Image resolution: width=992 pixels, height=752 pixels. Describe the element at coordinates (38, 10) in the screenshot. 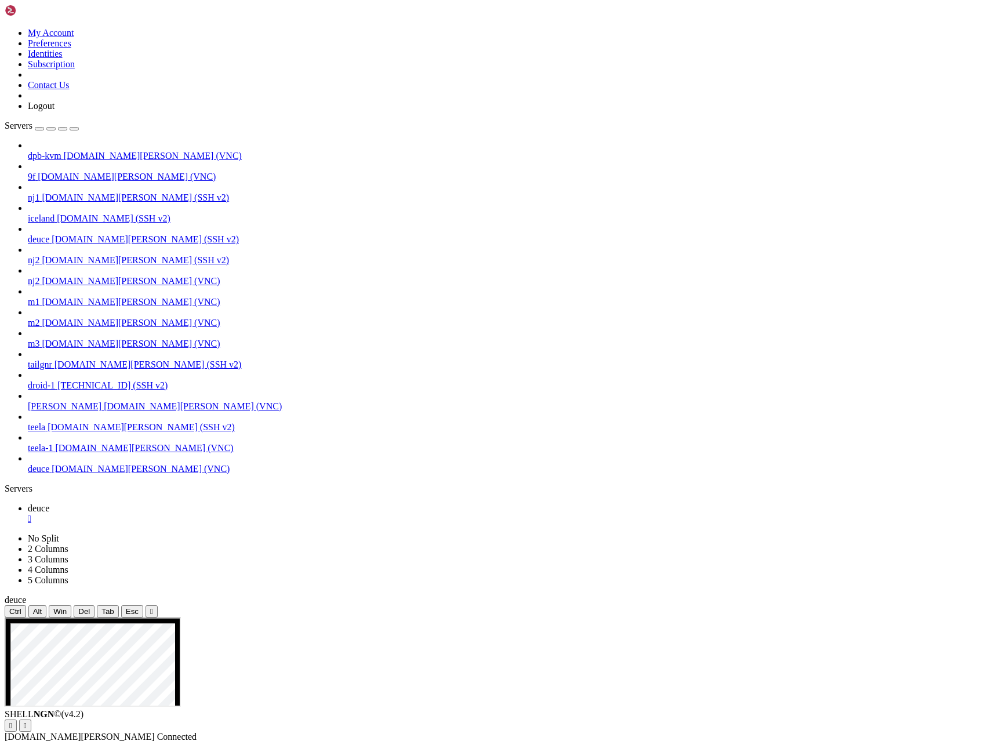

I see `img: Shellngn` at that location.